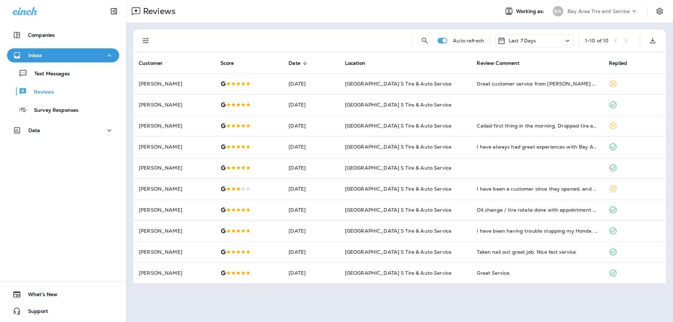 The width and height of the screenshot is (673, 322). I want to click on div: I have been a customer since they opened, and have never had anything but great things to say abo..., so click(537, 189).